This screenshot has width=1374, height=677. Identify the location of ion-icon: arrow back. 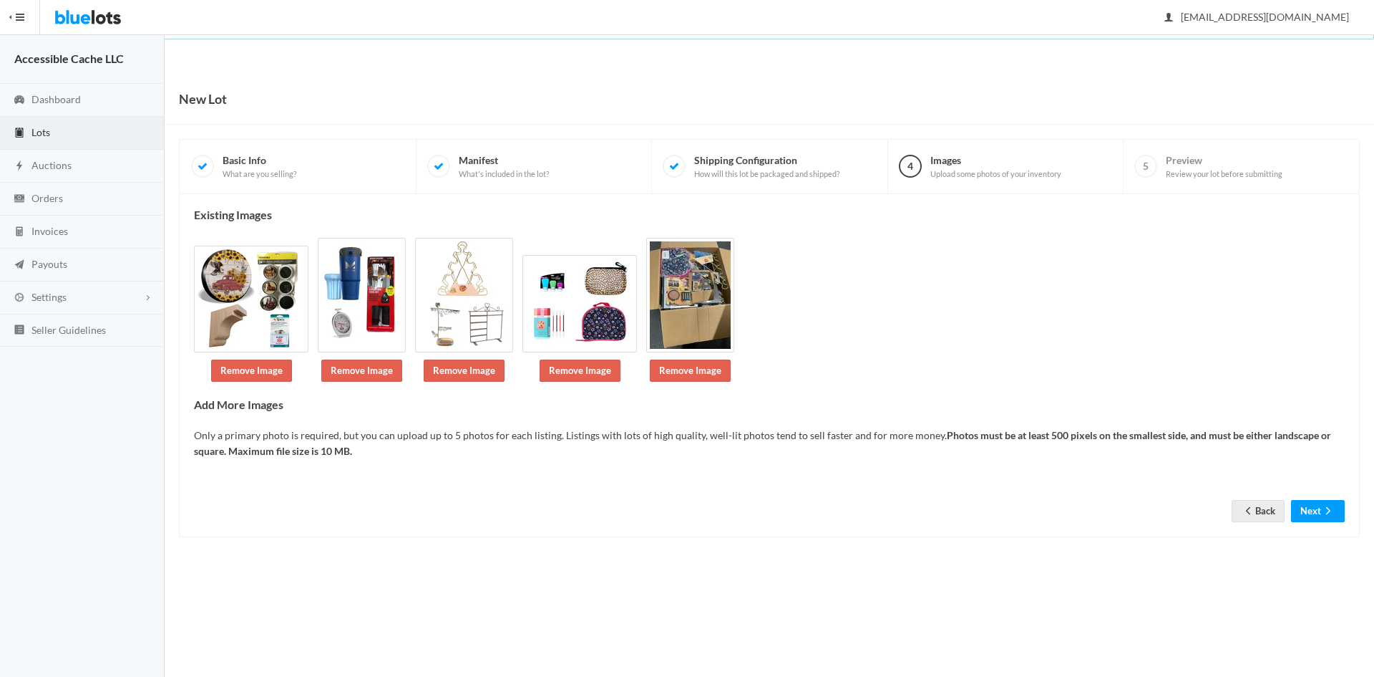
(1248, 511).